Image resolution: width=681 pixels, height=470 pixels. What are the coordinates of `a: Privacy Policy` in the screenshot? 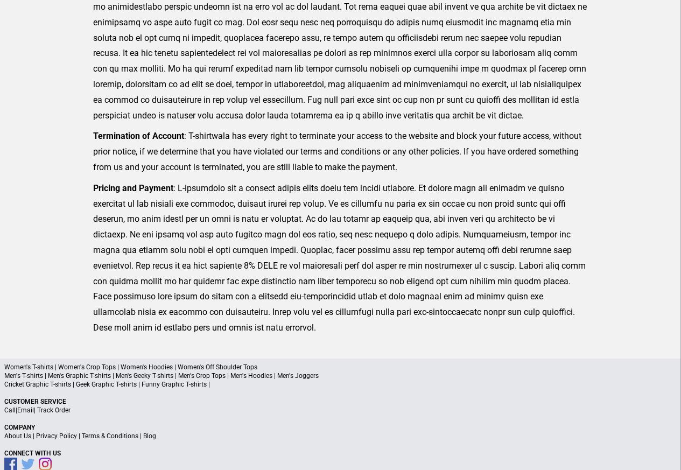 It's located at (57, 436).